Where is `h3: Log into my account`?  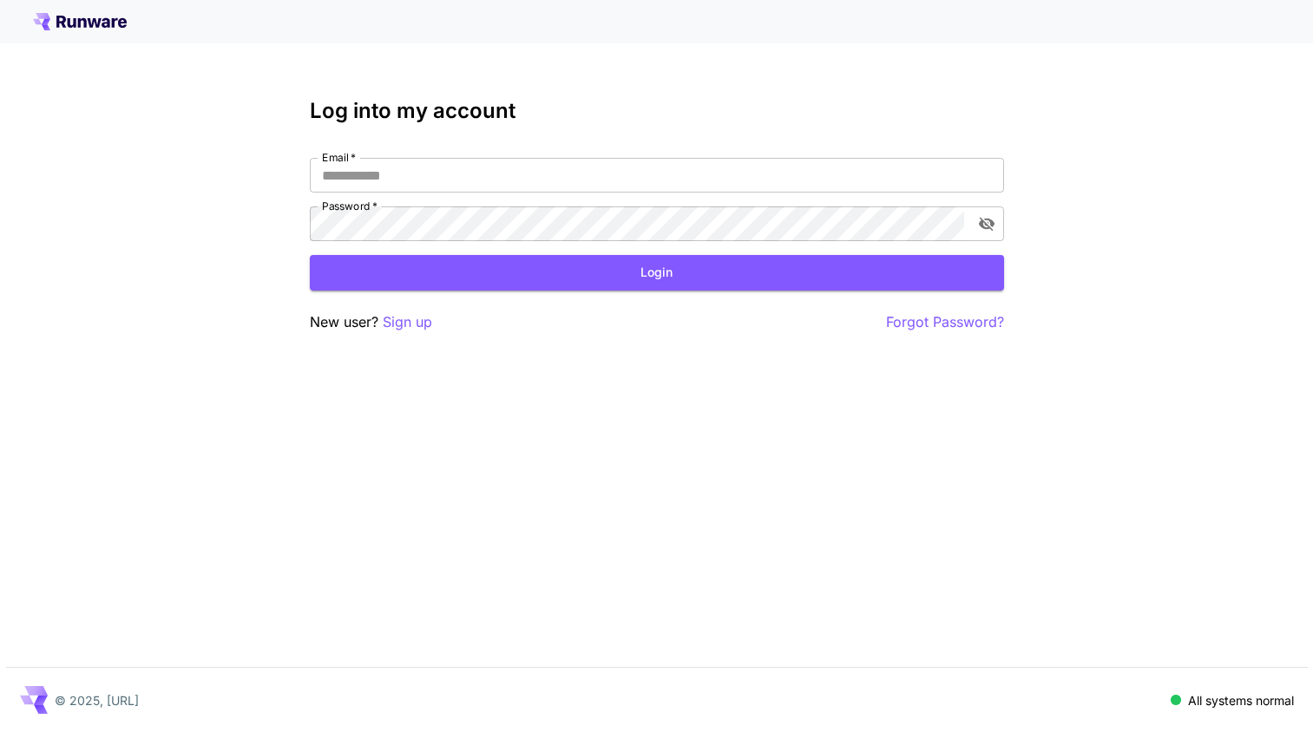
h3: Log into my account is located at coordinates (657, 111).